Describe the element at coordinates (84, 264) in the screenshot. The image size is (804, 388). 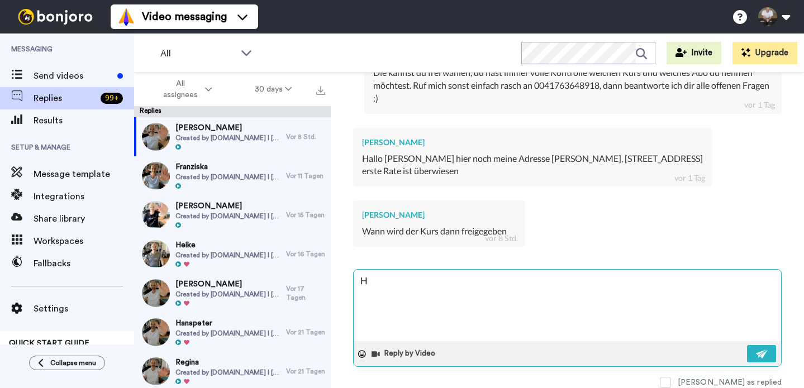
I see `span: Fallbacks` at that location.